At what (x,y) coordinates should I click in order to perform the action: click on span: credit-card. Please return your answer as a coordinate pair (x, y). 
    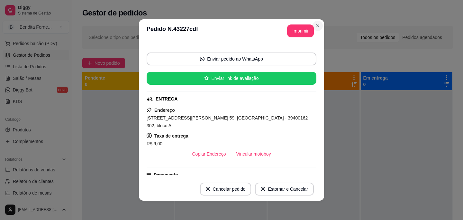
    Looking at the image, I should click on (149, 175).